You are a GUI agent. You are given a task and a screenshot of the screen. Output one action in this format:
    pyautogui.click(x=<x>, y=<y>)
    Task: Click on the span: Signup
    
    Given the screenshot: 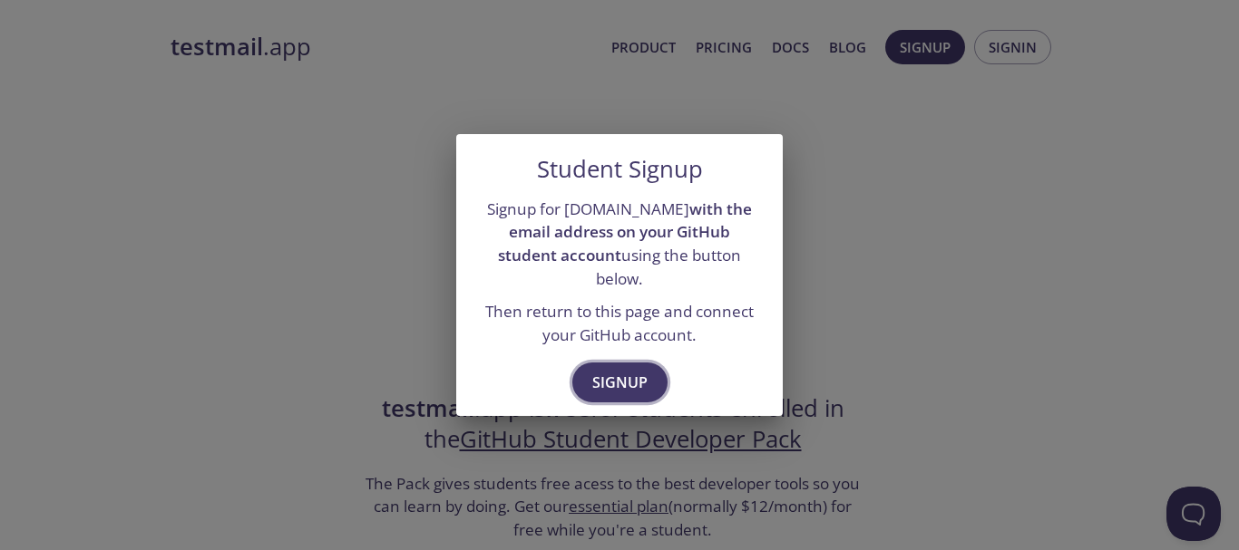 What is the action you would take?
    pyautogui.click(x=619, y=383)
    